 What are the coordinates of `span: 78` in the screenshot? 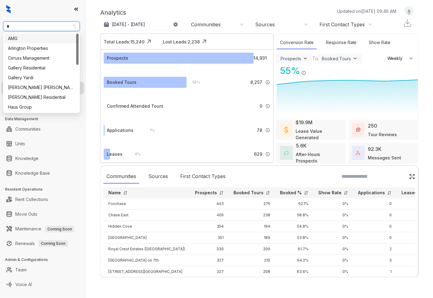 It's located at (260, 130).